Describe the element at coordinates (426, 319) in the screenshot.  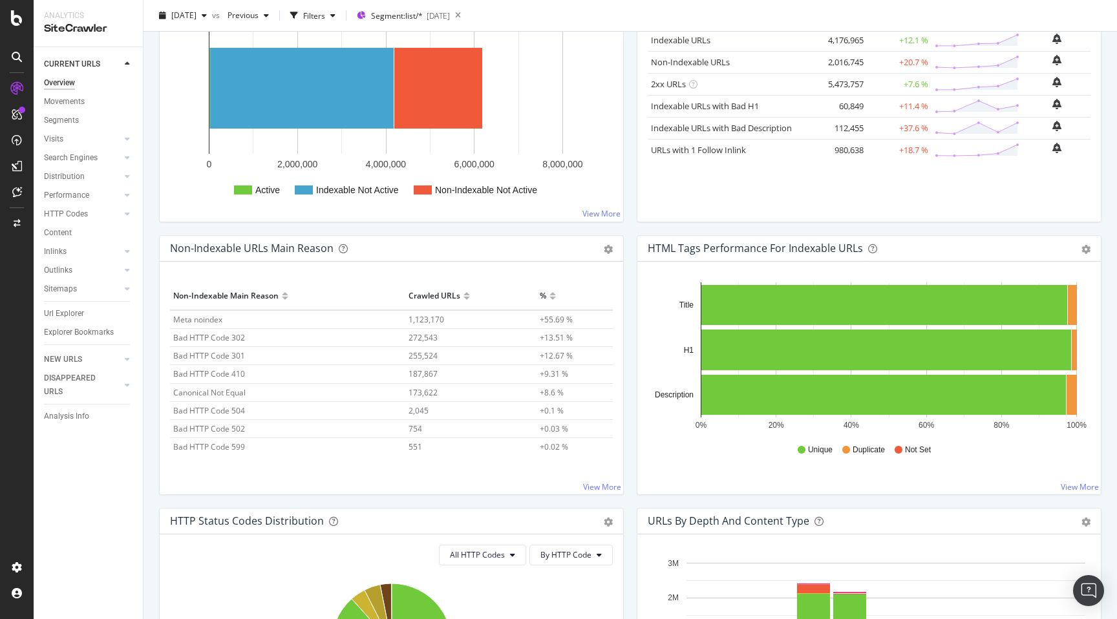
I see `span: 1,123,170` at that location.